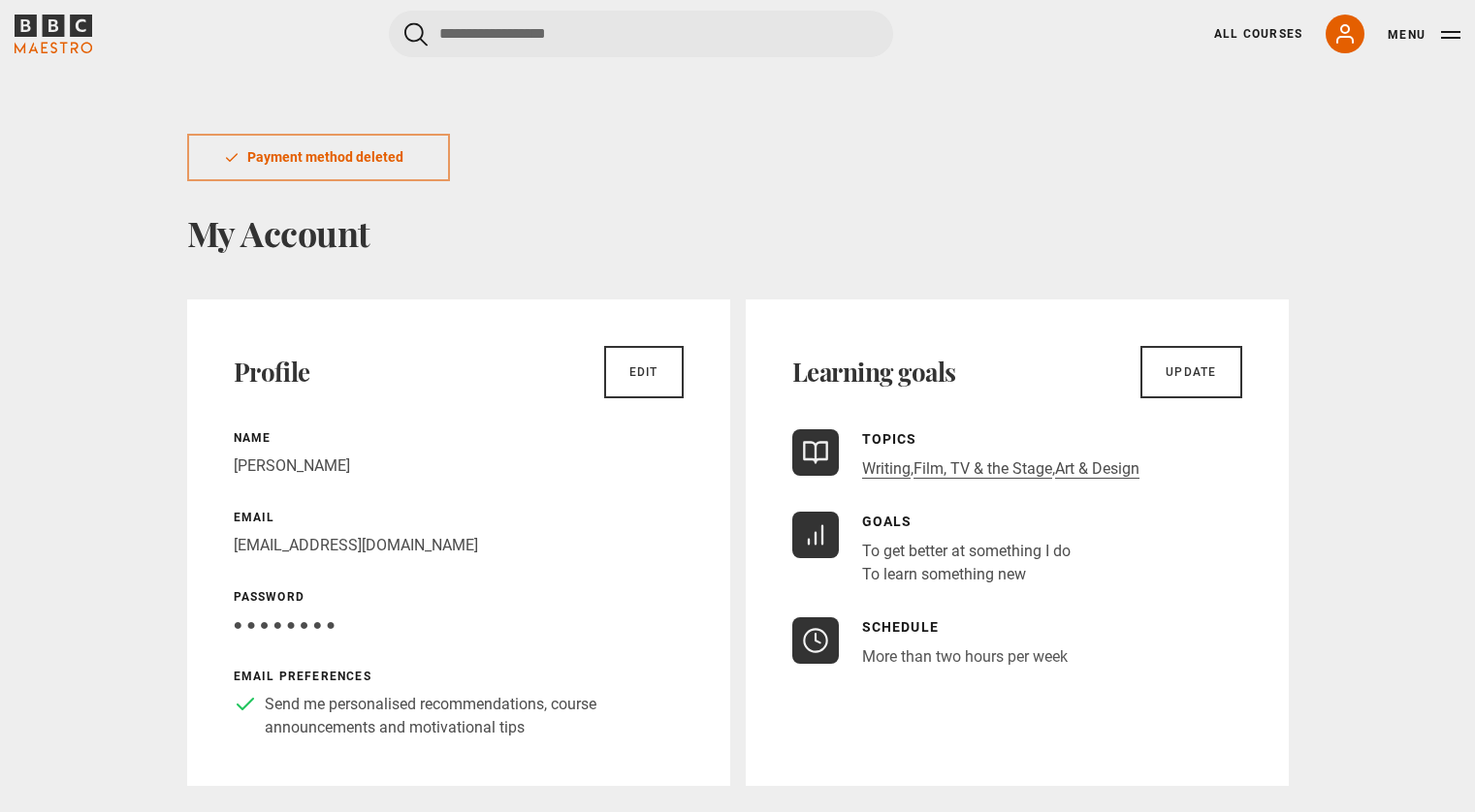 Image resolution: width=1475 pixels, height=812 pixels. What do you see at coordinates (459, 676) in the screenshot?
I see `p: Email preferences` at bounding box center [459, 676].